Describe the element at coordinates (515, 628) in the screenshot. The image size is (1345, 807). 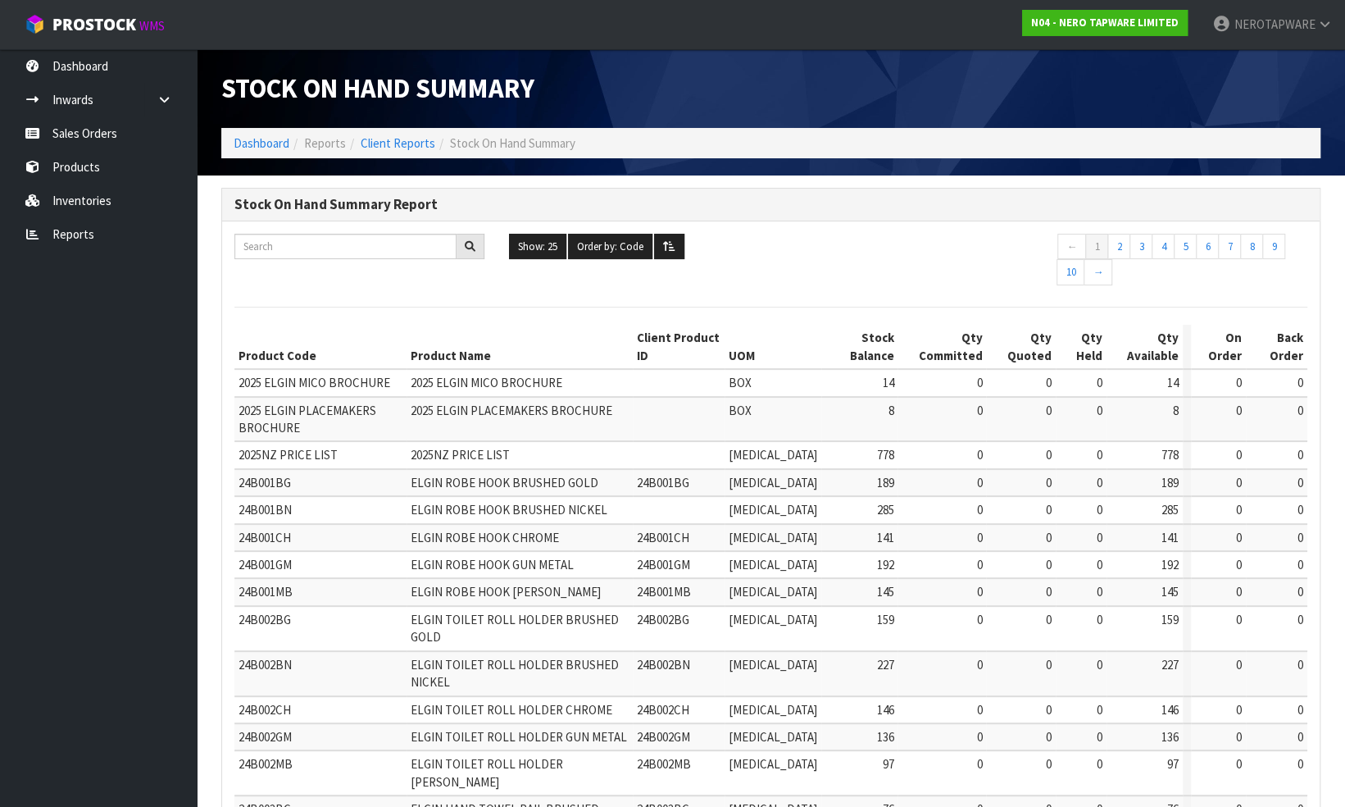
I see `span: ELGIN TOILET ROLL HOLDER BRUSHED GOLD` at that location.